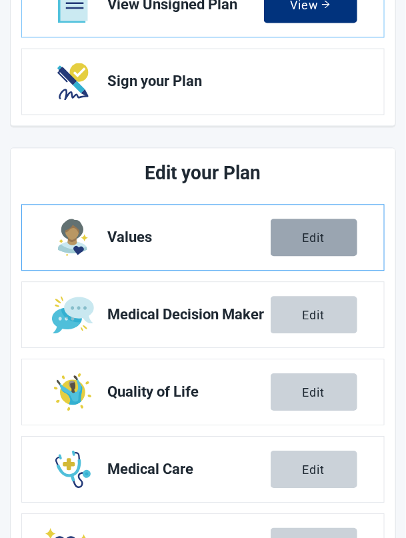 The height and width of the screenshot is (538, 406). Describe the element at coordinates (203, 315) in the screenshot. I see `a: Edit Medical Decision Maker section` at that location.